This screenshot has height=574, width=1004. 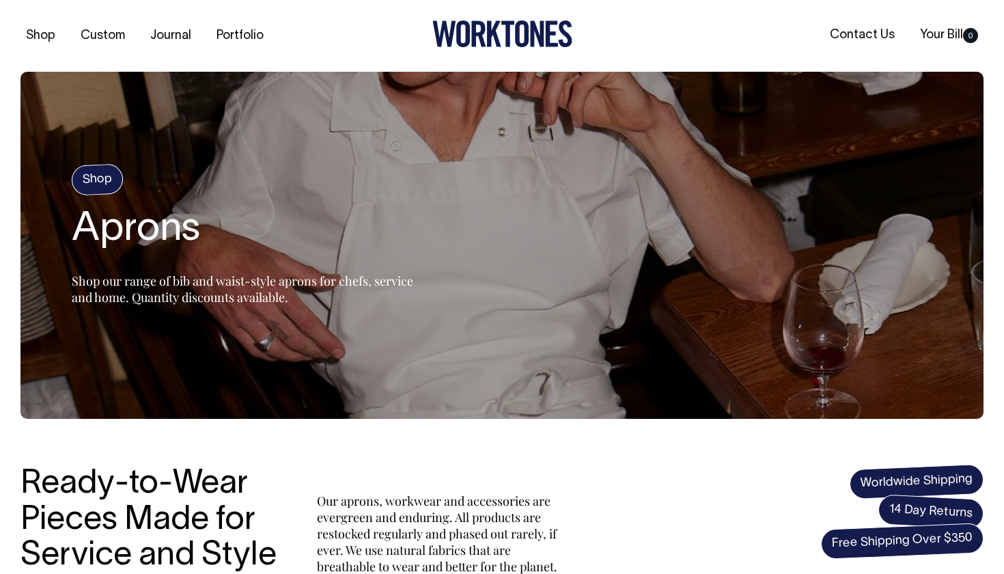 What do you see at coordinates (243, 289) in the screenshot?
I see `span: Shop our range of bib and waist-style aprons for chefs, service and home. Quantity discounts avai...` at bounding box center [243, 289].